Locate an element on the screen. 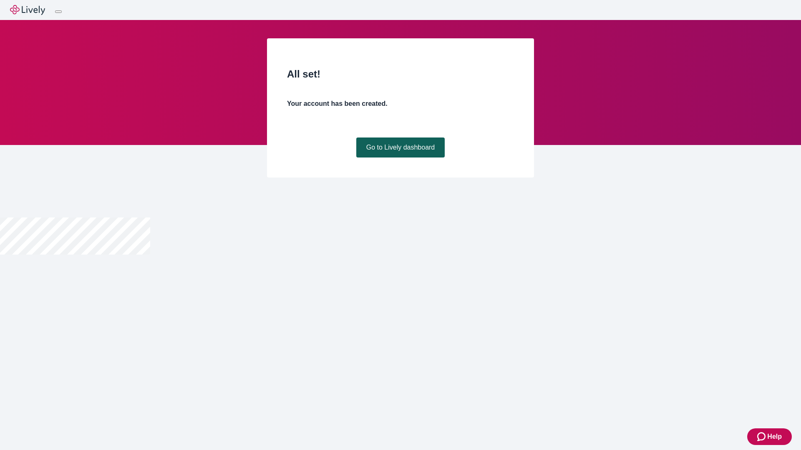 Image resolution: width=801 pixels, height=450 pixels. img: Lively is located at coordinates (28, 10).